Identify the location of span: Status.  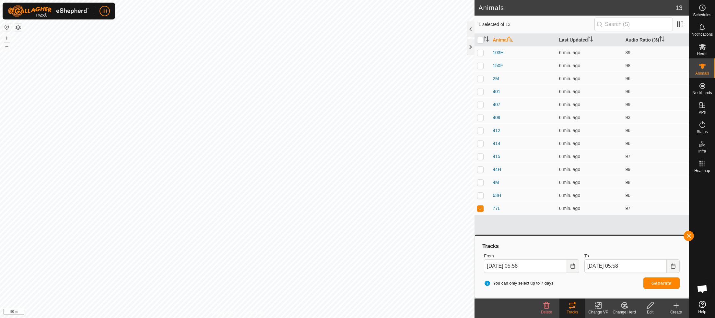
(702, 132).